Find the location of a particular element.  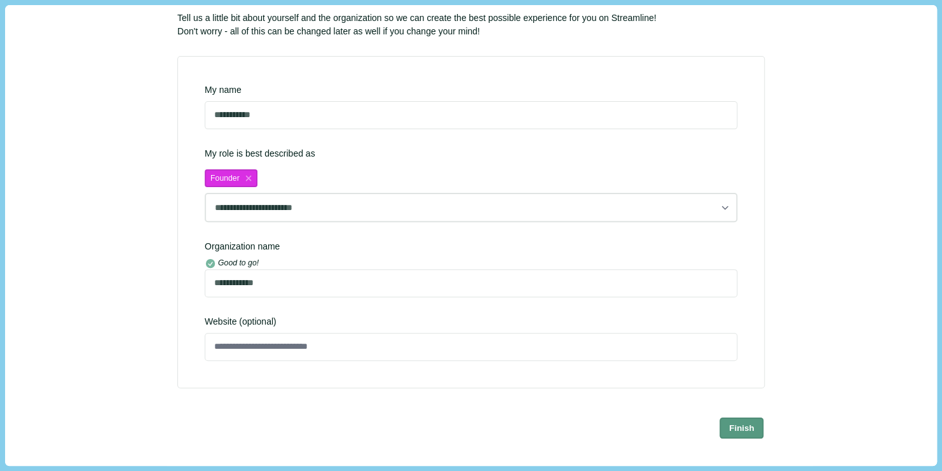

div: Good to go! is located at coordinates (238, 263).